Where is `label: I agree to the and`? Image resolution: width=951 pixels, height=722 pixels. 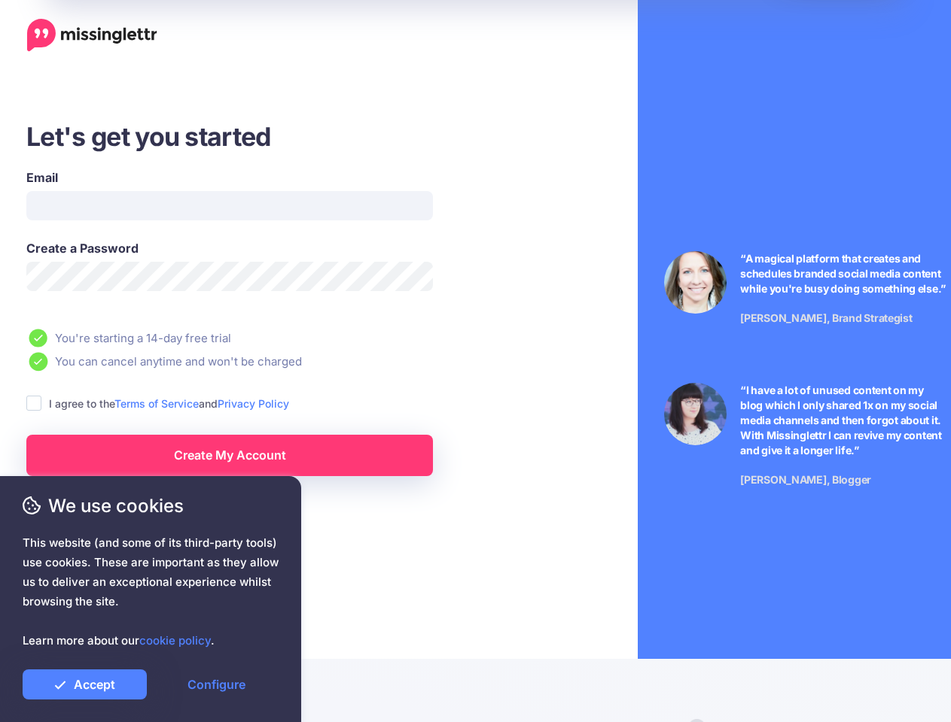
label: I agree to the and is located at coordinates (169, 403).